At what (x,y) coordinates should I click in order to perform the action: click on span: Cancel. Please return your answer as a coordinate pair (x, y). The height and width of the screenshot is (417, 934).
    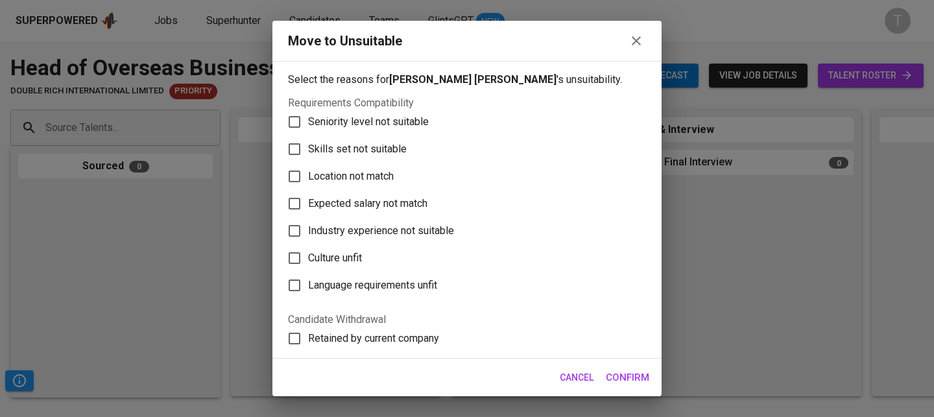
    Looking at the image, I should click on (577, 378).